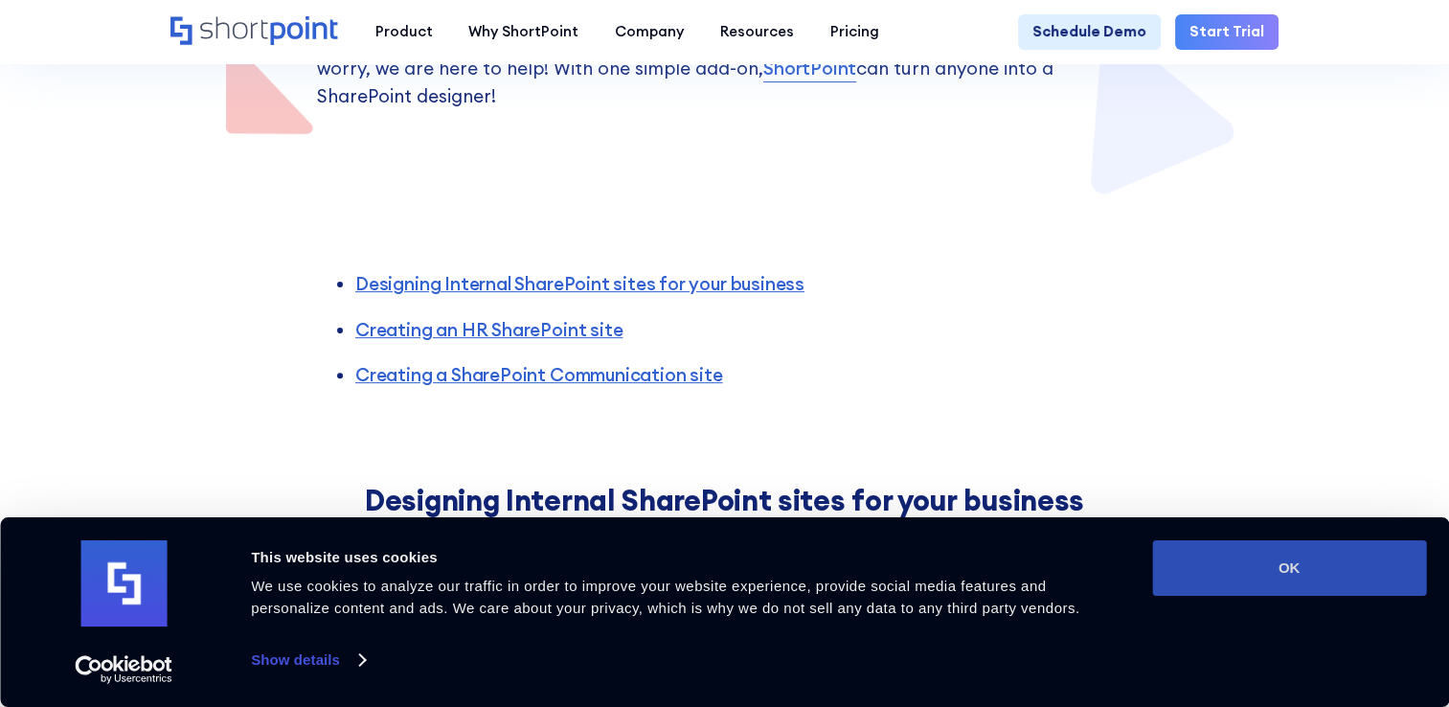 Image resolution: width=1449 pixels, height=707 pixels. What do you see at coordinates (649, 33) in the screenshot?
I see `a: Company` at bounding box center [649, 33].